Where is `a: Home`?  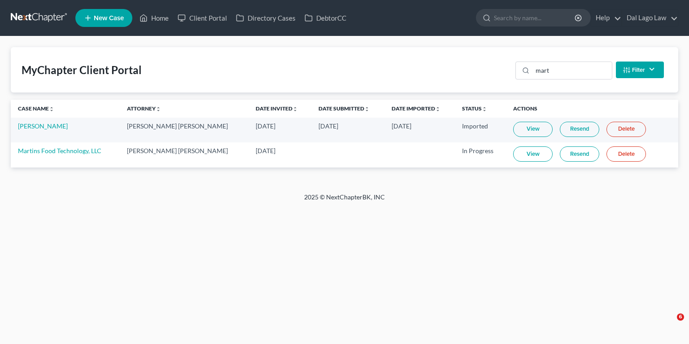
a: Home is located at coordinates (154, 18).